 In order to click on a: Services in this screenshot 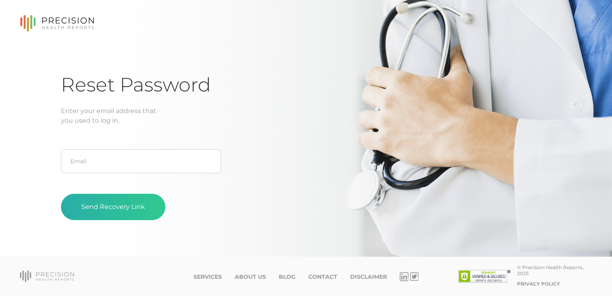, I will do `click(207, 276)`.